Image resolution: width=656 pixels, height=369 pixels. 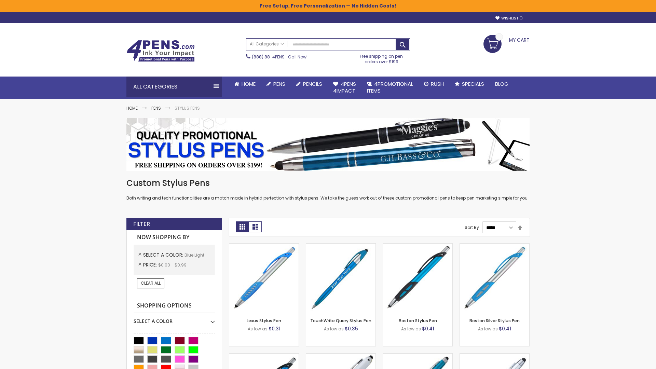 What do you see at coordinates (494, 320) in the screenshot?
I see `a: Boston Silver Stylus Pen` at bounding box center [494, 320].